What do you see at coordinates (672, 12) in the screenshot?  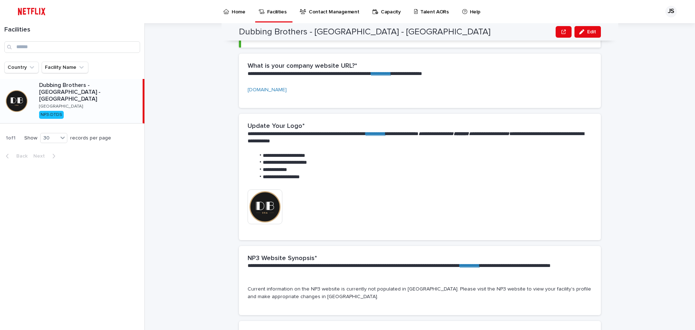 I see `div: JS` at bounding box center [672, 12].